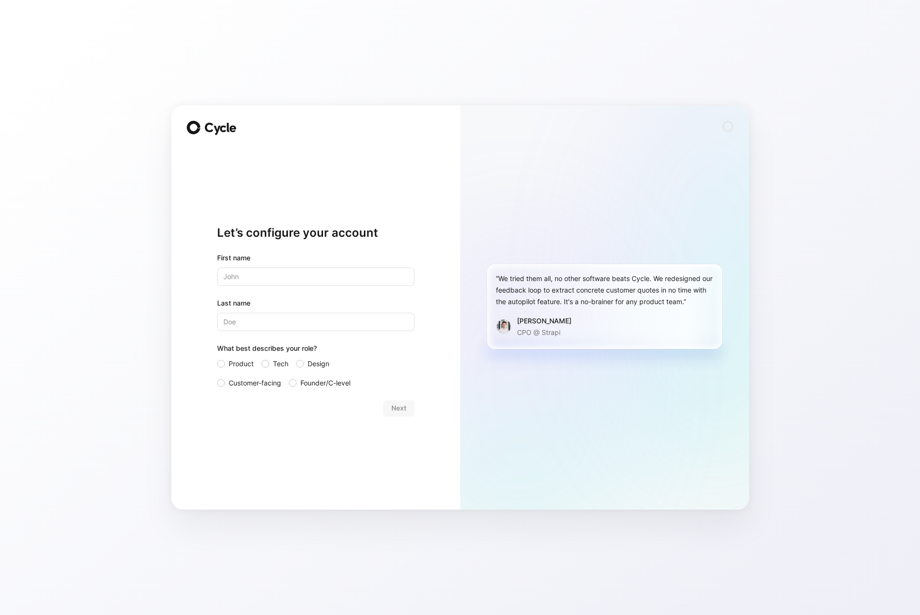 The width and height of the screenshot is (920, 615). What do you see at coordinates (316, 277) in the screenshot?
I see `input: John` at bounding box center [316, 277].